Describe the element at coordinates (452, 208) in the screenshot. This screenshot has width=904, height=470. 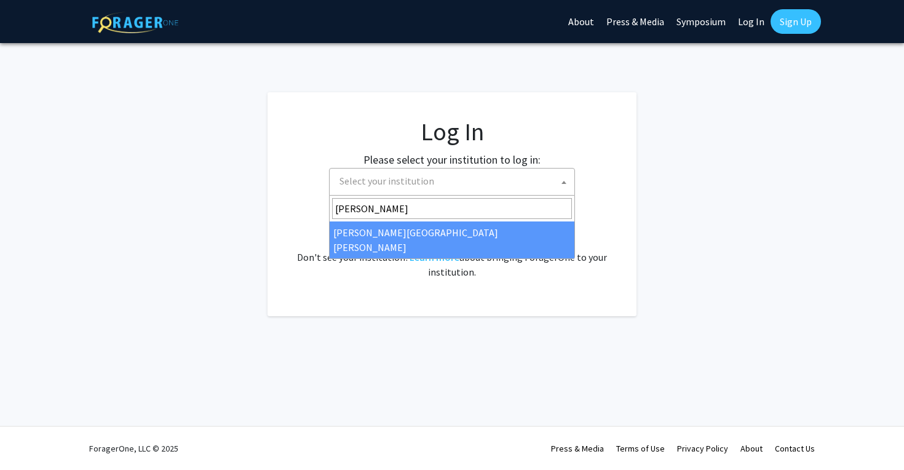
I see `input: Search` at that location.